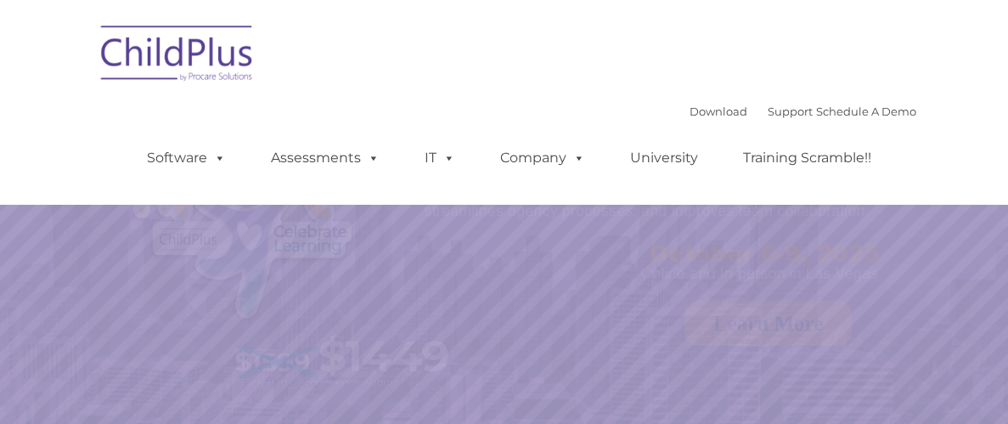 The image size is (1008, 424). Describe the element at coordinates (789, 111) in the screenshot. I see `a: Support` at that location.